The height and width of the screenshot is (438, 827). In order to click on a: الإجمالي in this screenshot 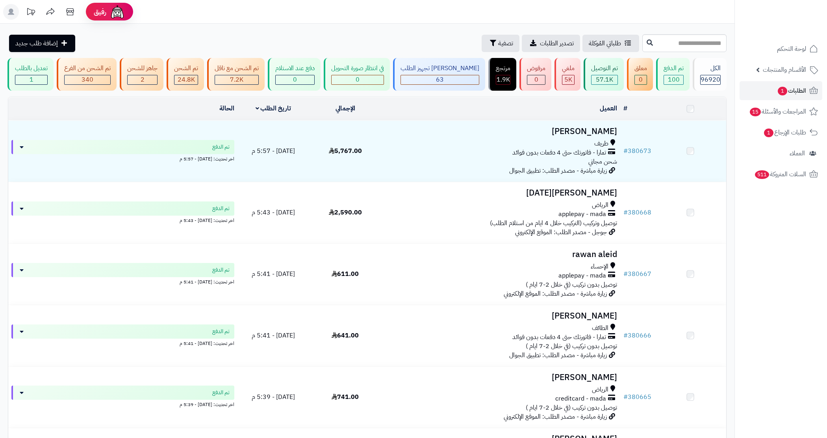, I will do `click(345, 108)`.